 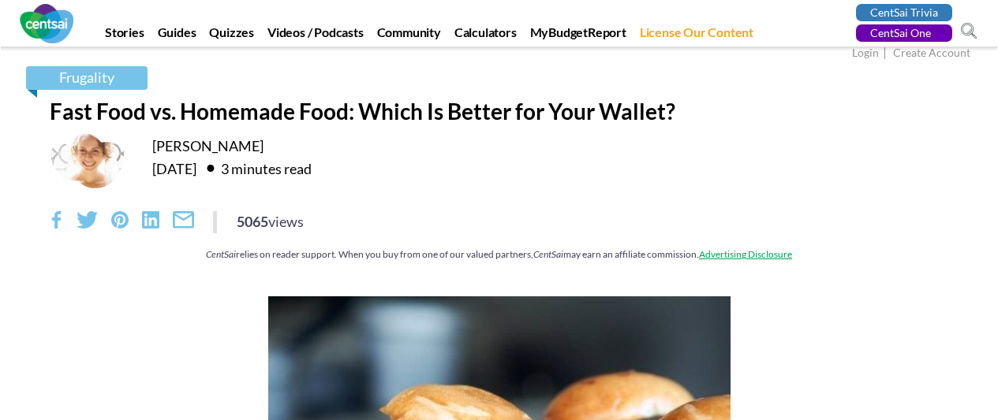 I want to click on a: Advertising Disclosure, so click(x=746, y=254).